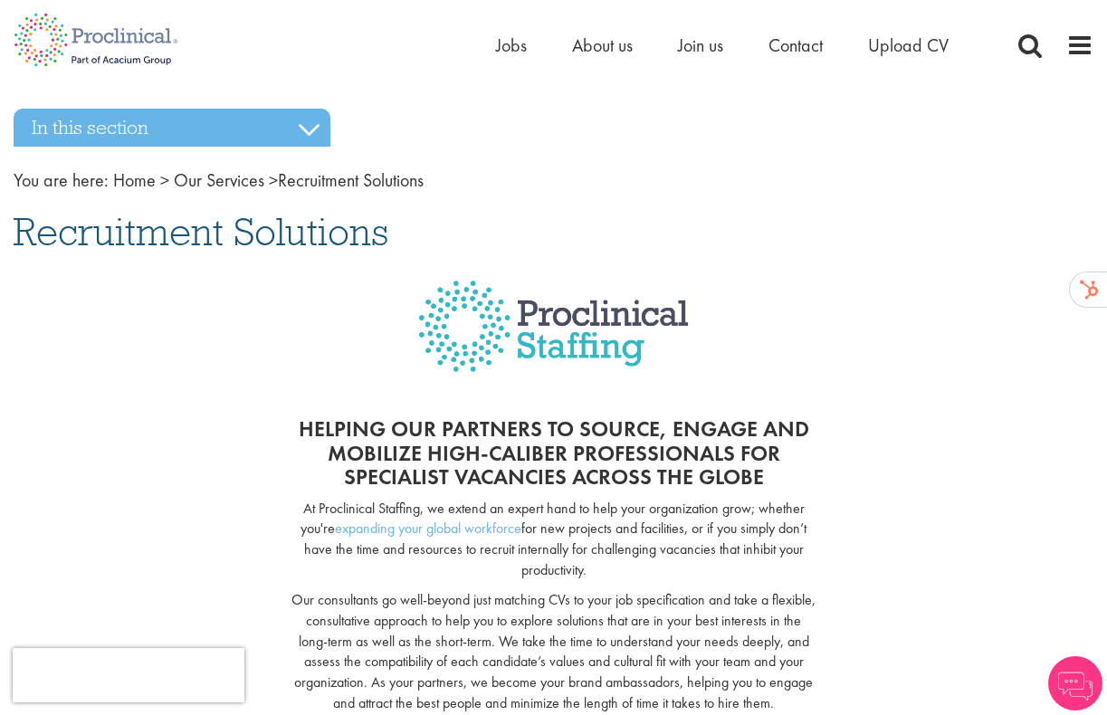  I want to click on a: About us, so click(602, 45).